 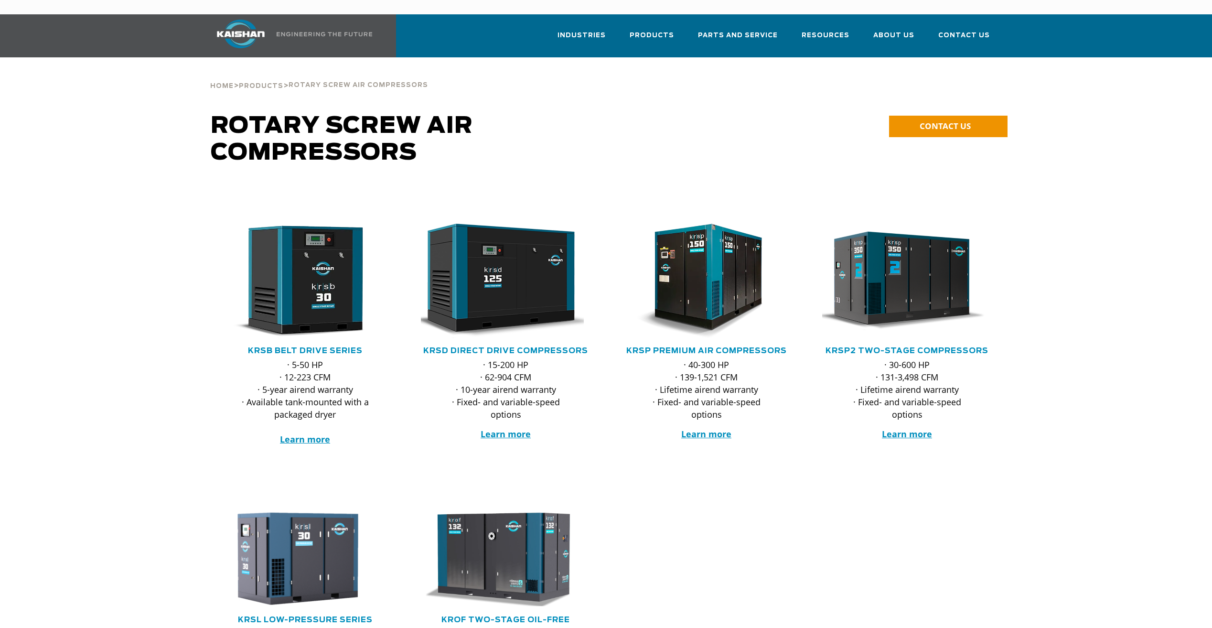 I want to click on img: krsd125, so click(x=499, y=281).